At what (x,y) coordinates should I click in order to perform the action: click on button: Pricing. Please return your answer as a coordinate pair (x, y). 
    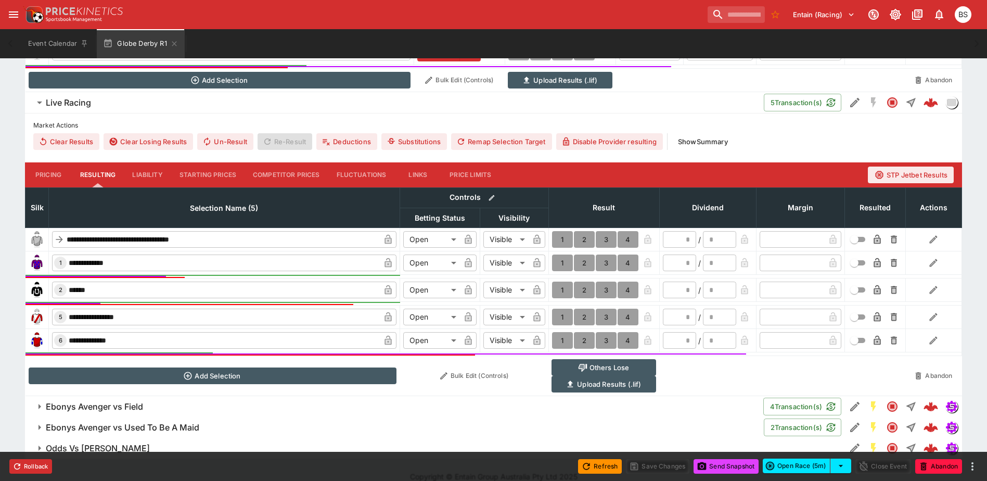
    Looking at the image, I should click on (48, 175).